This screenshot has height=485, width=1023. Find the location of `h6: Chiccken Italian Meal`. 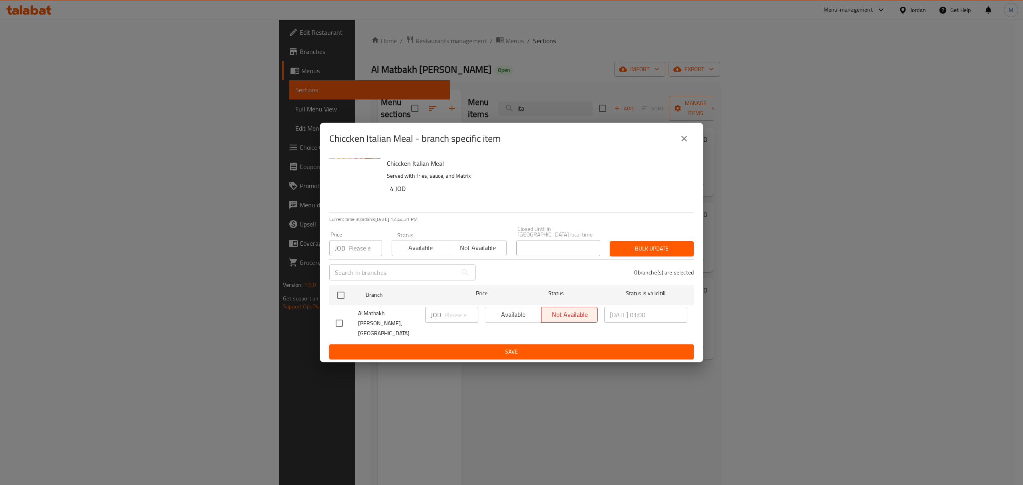

h6: Chiccken Italian Meal is located at coordinates (537, 163).